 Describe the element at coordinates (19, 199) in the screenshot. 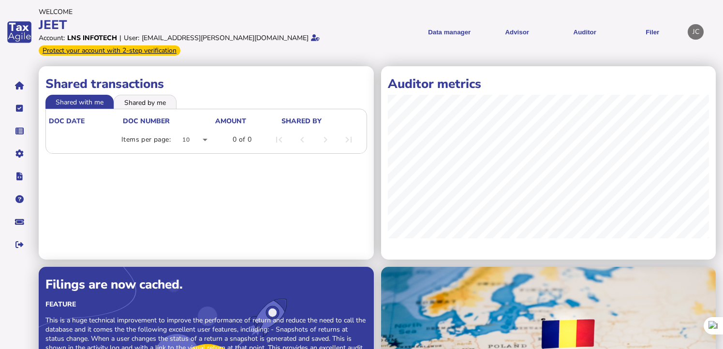

I see `button: Help pages` at that location.